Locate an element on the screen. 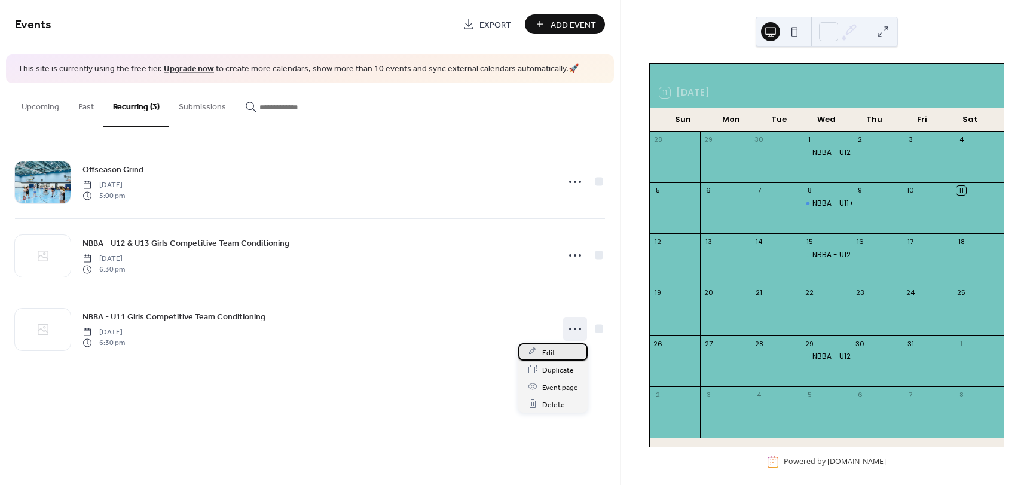  span: Event page is located at coordinates (560, 387).